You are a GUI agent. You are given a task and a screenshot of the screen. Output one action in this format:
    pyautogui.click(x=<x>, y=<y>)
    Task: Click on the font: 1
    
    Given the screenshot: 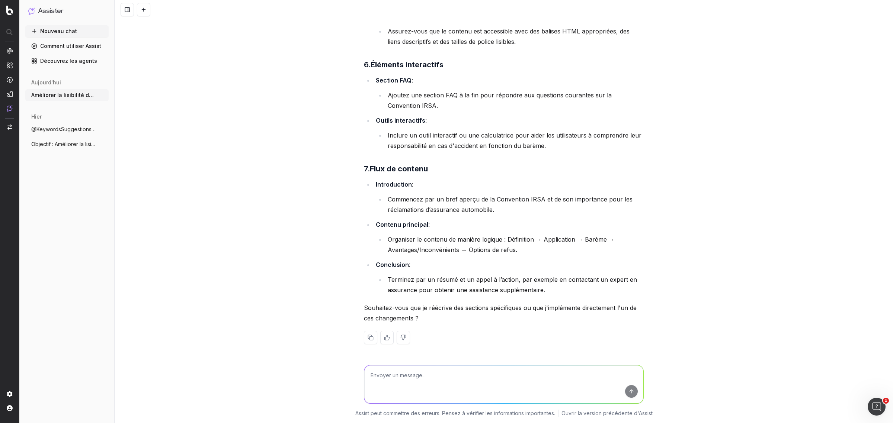 What is the action you would take?
    pyautogui.click(x=886, y=401)
    